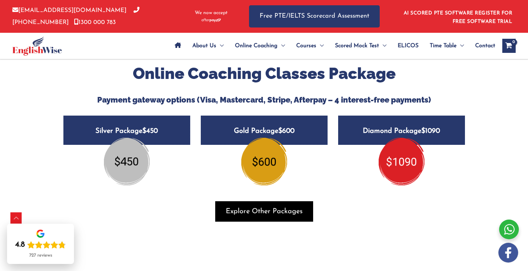  Describe the element at coordinates (264, 211) in the screenshot. I see `a: Explore Other Packages` at that location.